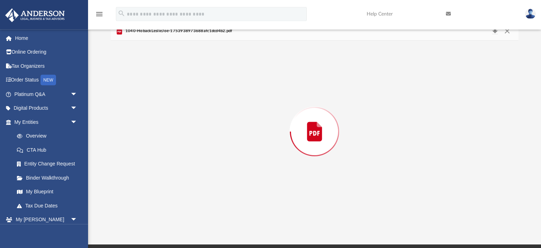  Describe the element at coordinates (495, 31) in the screenshot. I see `button: Download` at that location.